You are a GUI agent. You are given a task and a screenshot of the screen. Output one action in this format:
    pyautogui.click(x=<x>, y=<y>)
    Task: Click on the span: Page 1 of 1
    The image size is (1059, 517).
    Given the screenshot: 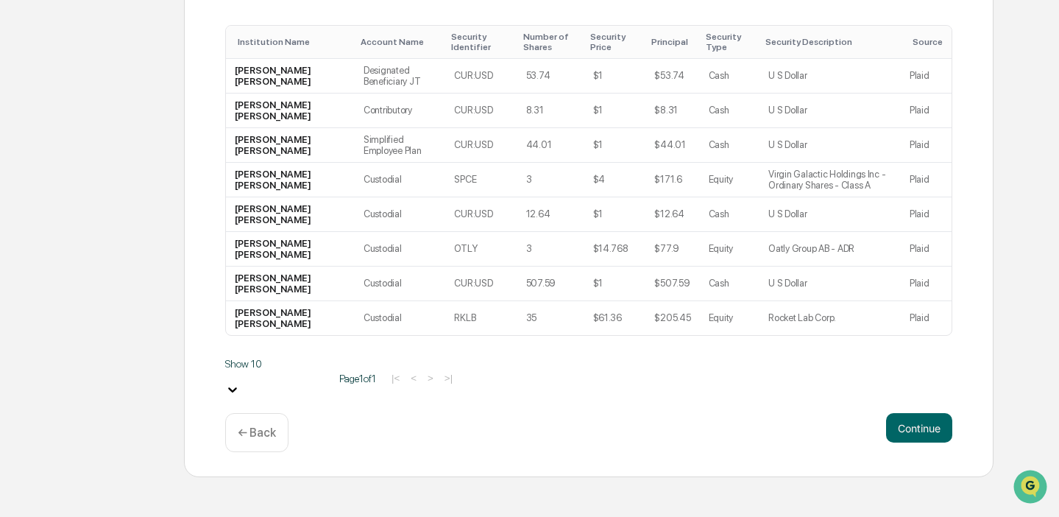 What is the action you would take?
    pyautogui.click(x=358, y=378)
    